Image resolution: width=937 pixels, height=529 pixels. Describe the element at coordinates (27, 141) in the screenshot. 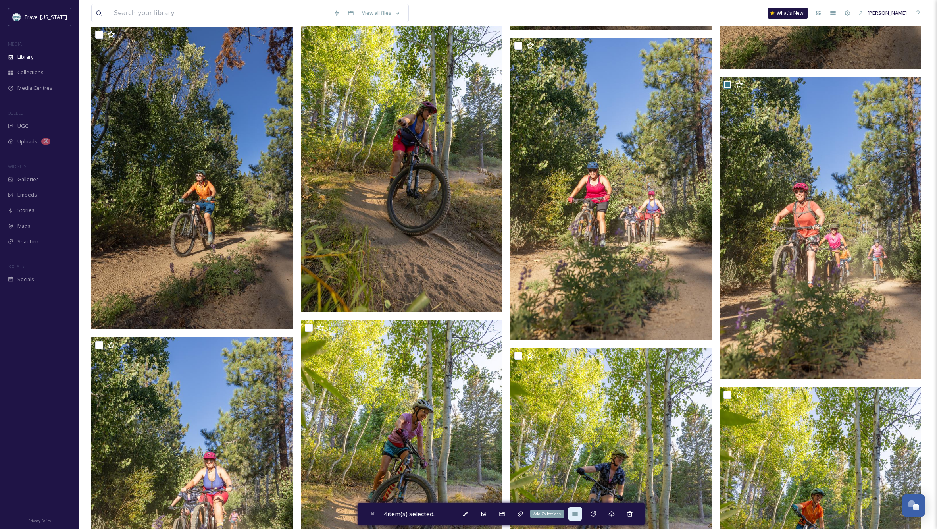

I see `span: Uploads` at that location.